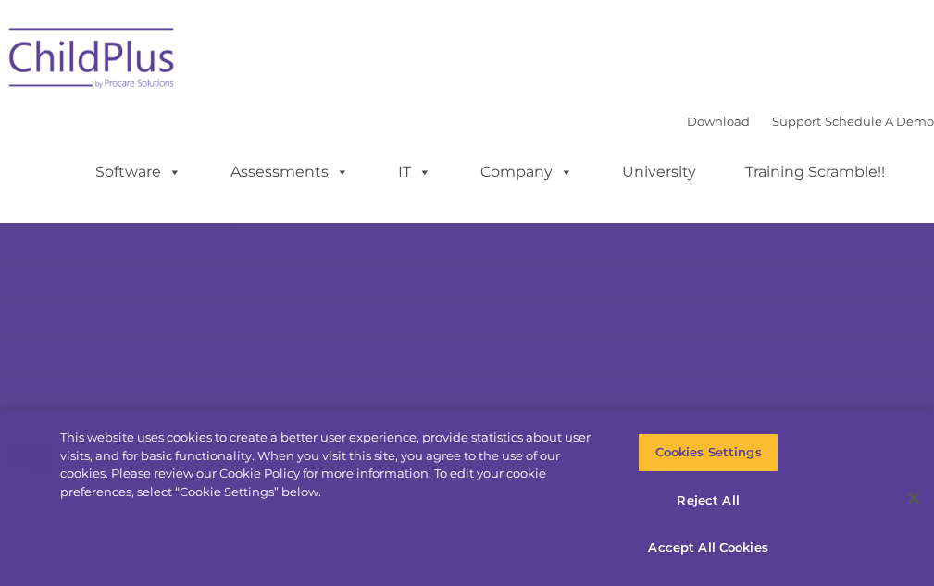 This screenshot has height=586, width=934. I want to click on a: Download, so click(718, 121).